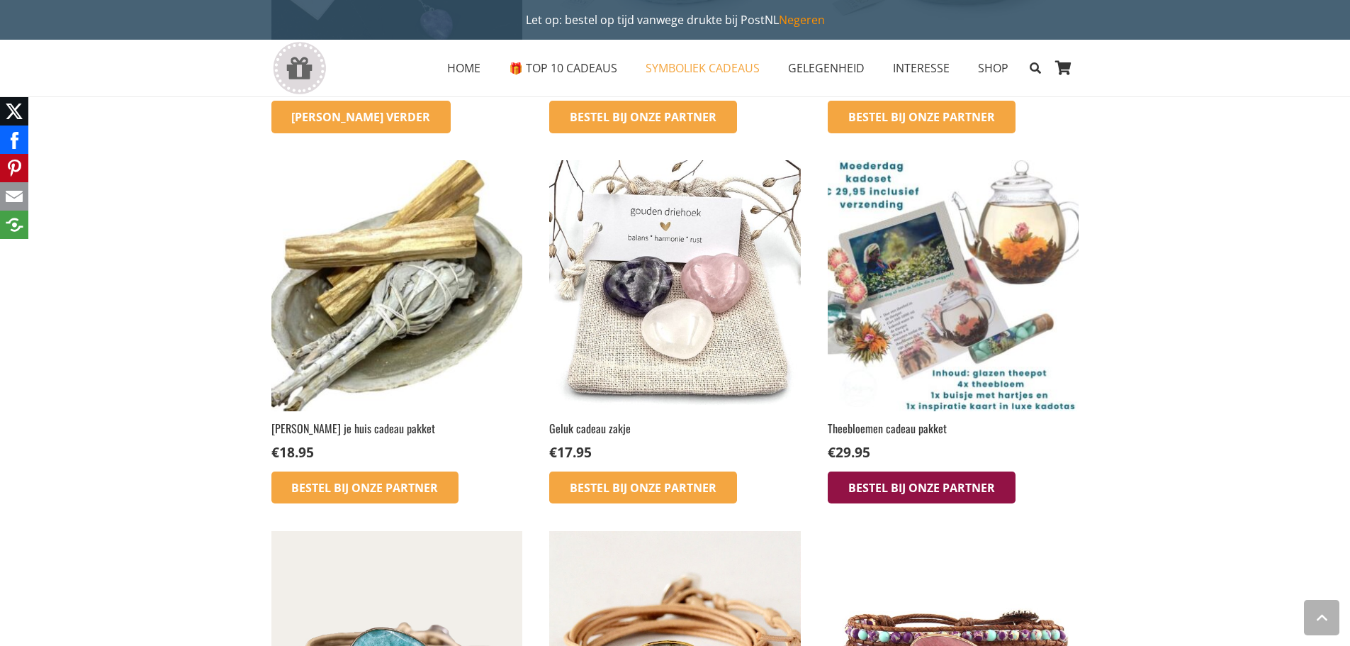 The width and height of the screenshot is (1350, 646). I want to click on a: Lees meer over “3 Theezeefjes met krachtstenen in hartvorm”, so click(361, 117).